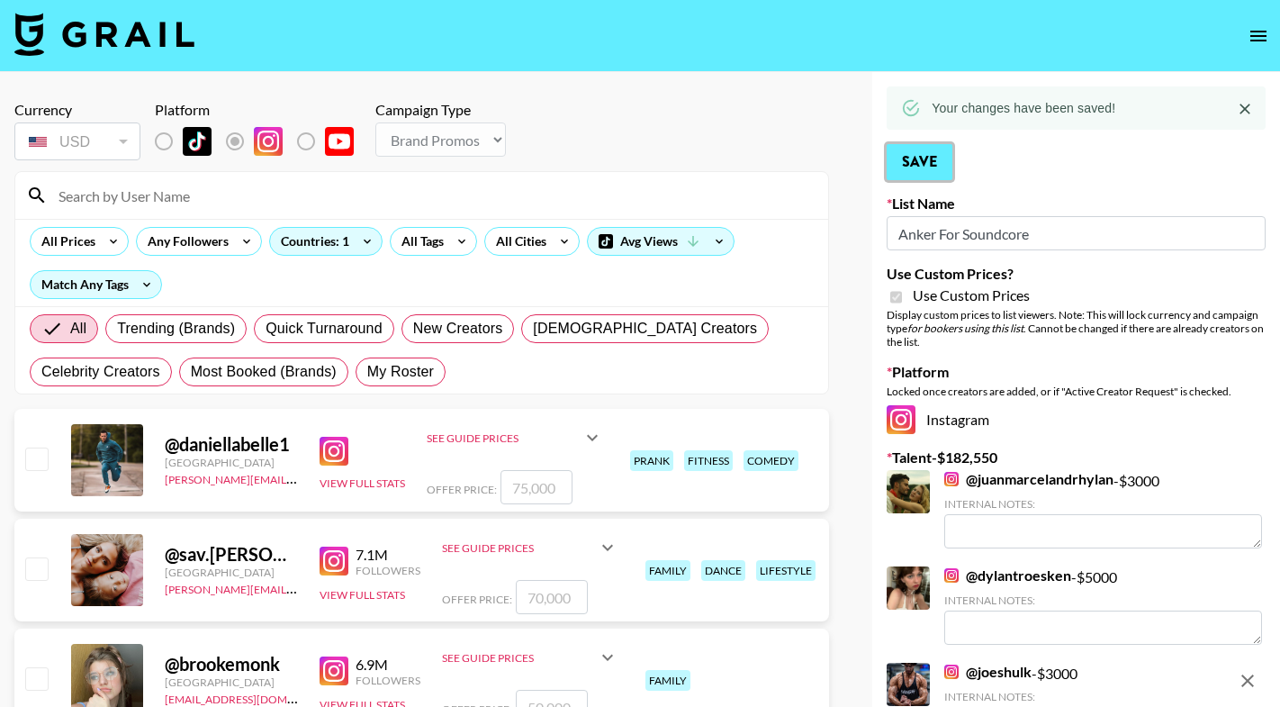 The image size is (1280, 707). I want to click on div: @ daniellabelle1, so click(231, 444).